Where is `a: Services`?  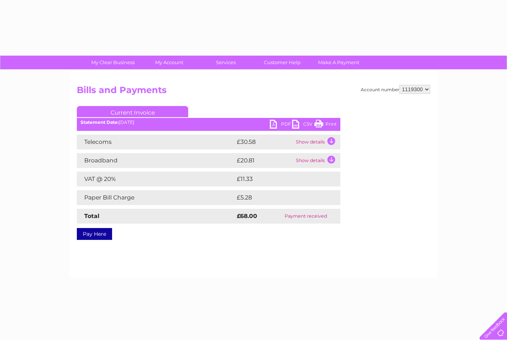 a: Services is located at coordinates (226, 62).